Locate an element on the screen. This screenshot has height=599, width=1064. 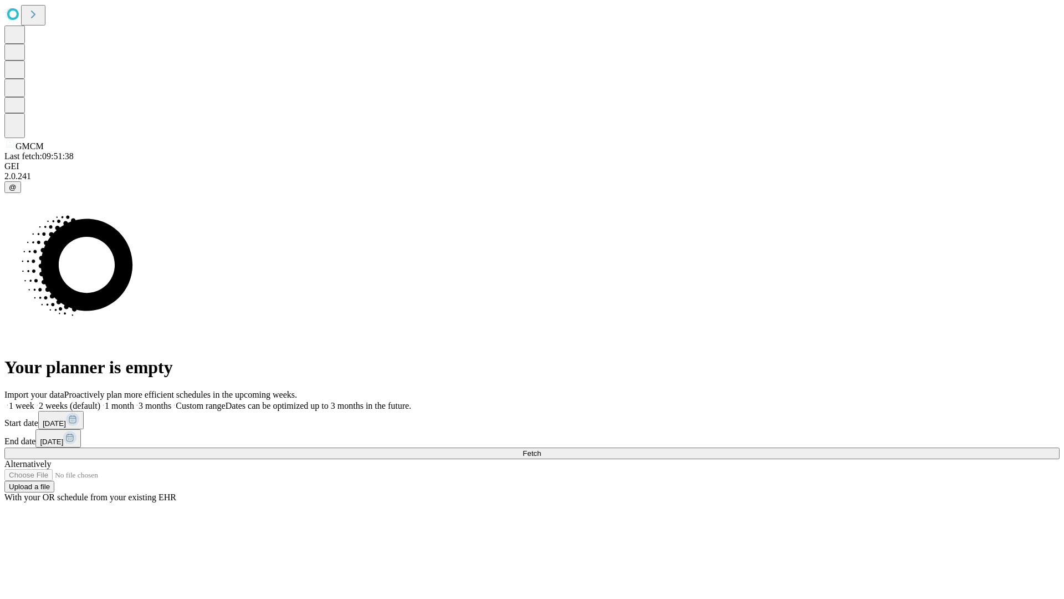
span: 3 months is located at coordinates (155, 405).